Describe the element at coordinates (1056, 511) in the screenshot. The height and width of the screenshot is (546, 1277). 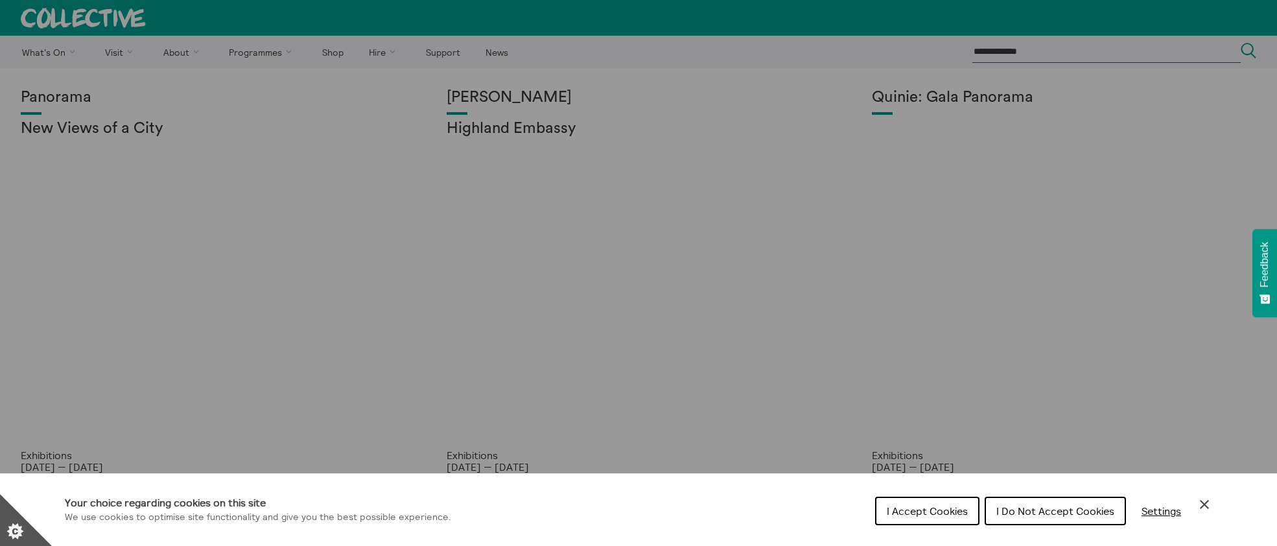
I see `span: I Do Not Accept Cookies` at that location.